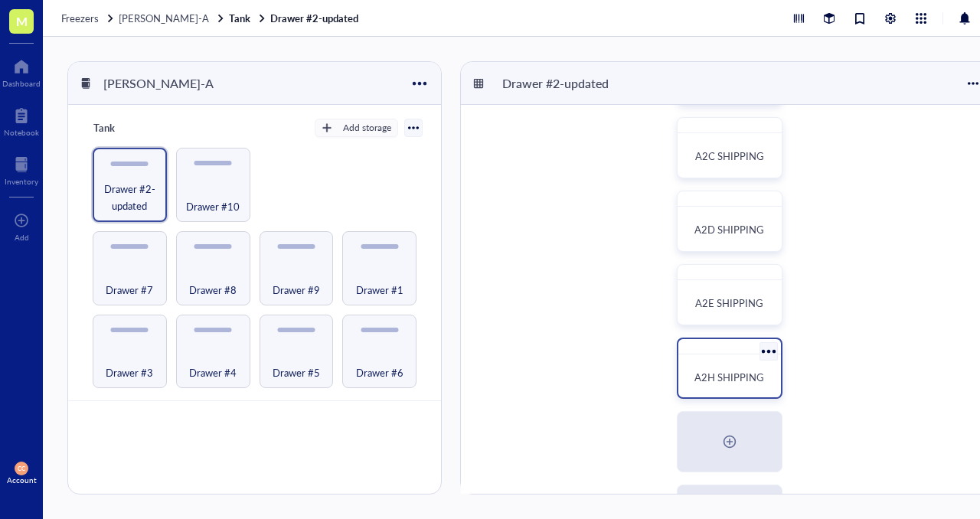 The height and width of the screenshot is (519, 980). I want to click on span: Drawer #1, so click(380, 290).